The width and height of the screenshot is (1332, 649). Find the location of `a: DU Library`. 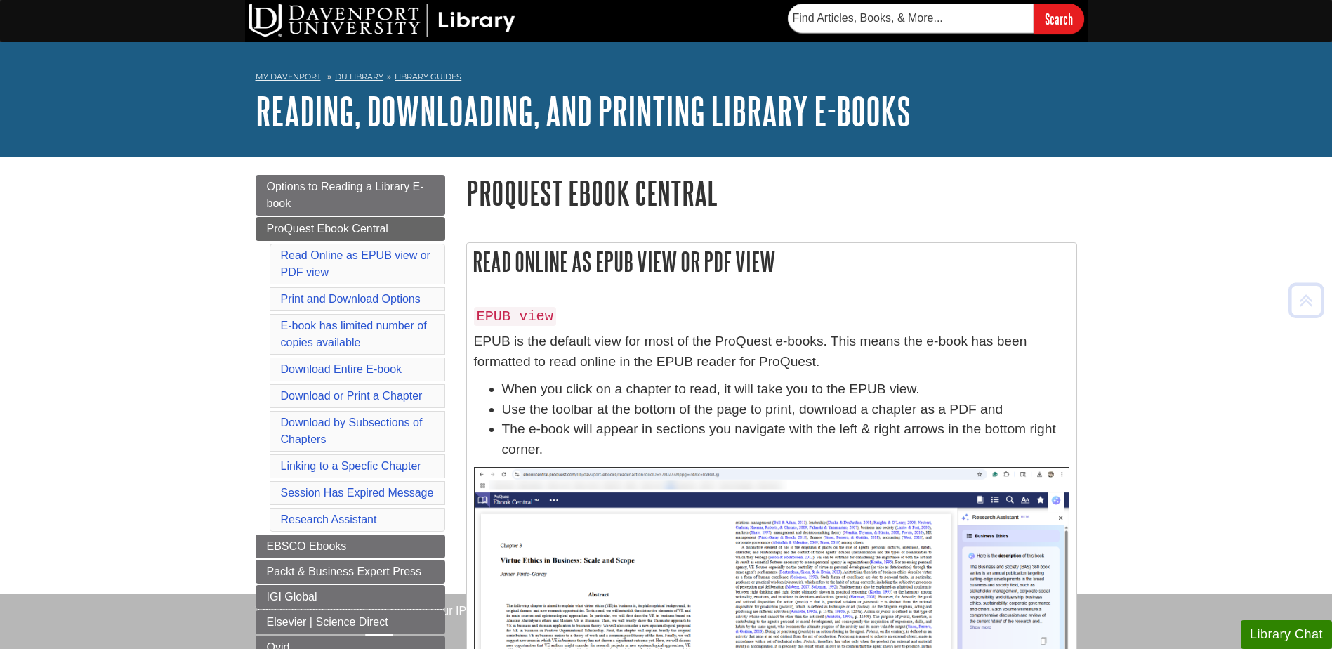

a: DU Library is located at coordinates (359, 77).